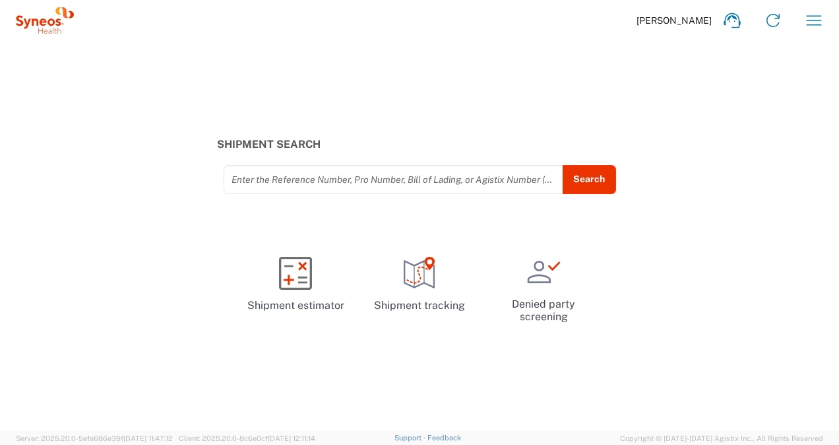 The image size is (839, 445). I want to click on a: Feedback, so click(444, 437).